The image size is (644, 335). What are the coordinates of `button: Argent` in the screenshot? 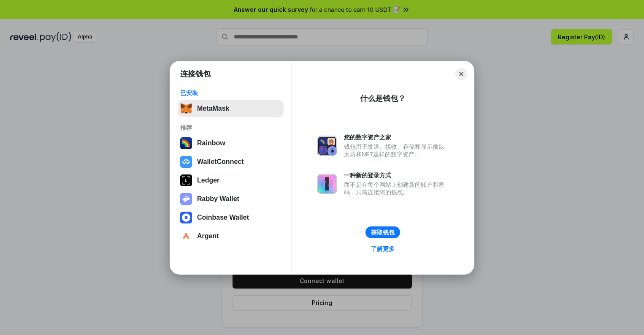 It's located at (230, 236).